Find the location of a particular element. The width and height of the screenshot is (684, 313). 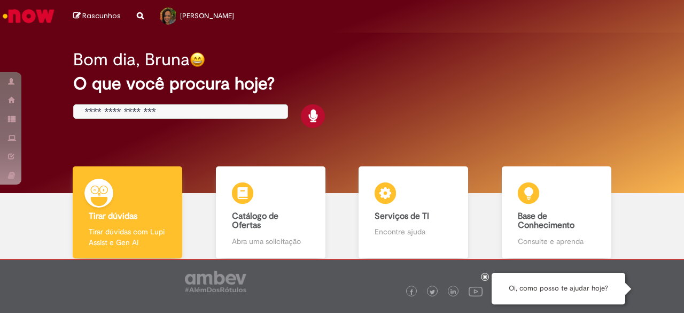

b: Base de Conhecimento is located at coordinates (546, 221).